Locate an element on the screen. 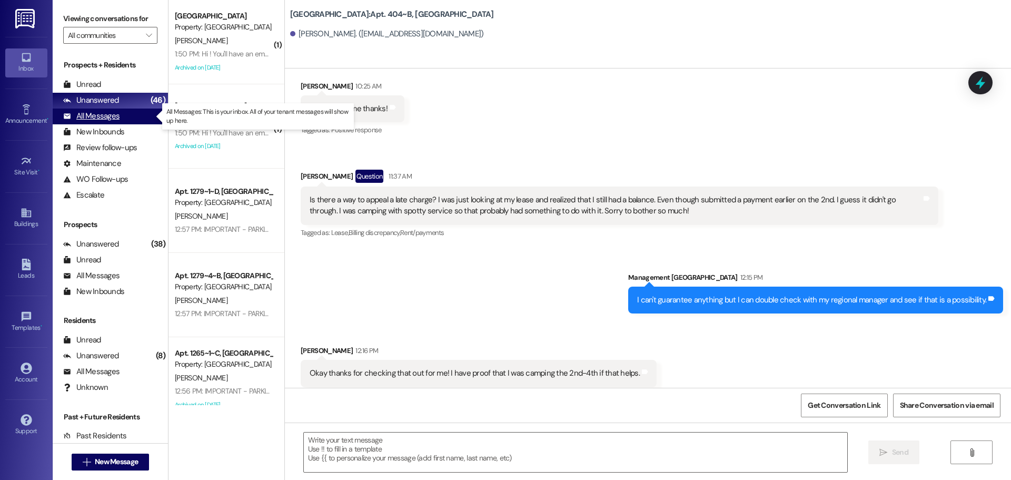 This screenshot has width=1011, height=480. div: Okay thanks for checking that out for me! I have proof that I was camping the 2nd-4th if that helps. is located at coordinates (475, 373).